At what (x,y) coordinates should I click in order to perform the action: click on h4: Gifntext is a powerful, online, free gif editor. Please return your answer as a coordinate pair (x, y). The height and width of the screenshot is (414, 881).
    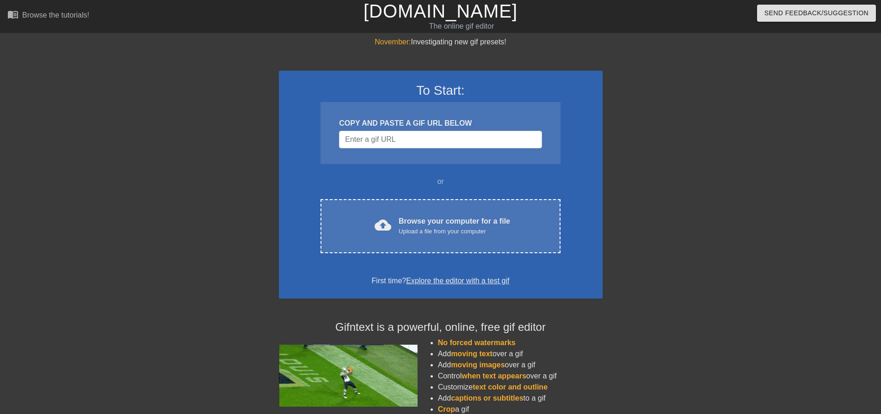
    Looking at the image, I should click on (441, 327).